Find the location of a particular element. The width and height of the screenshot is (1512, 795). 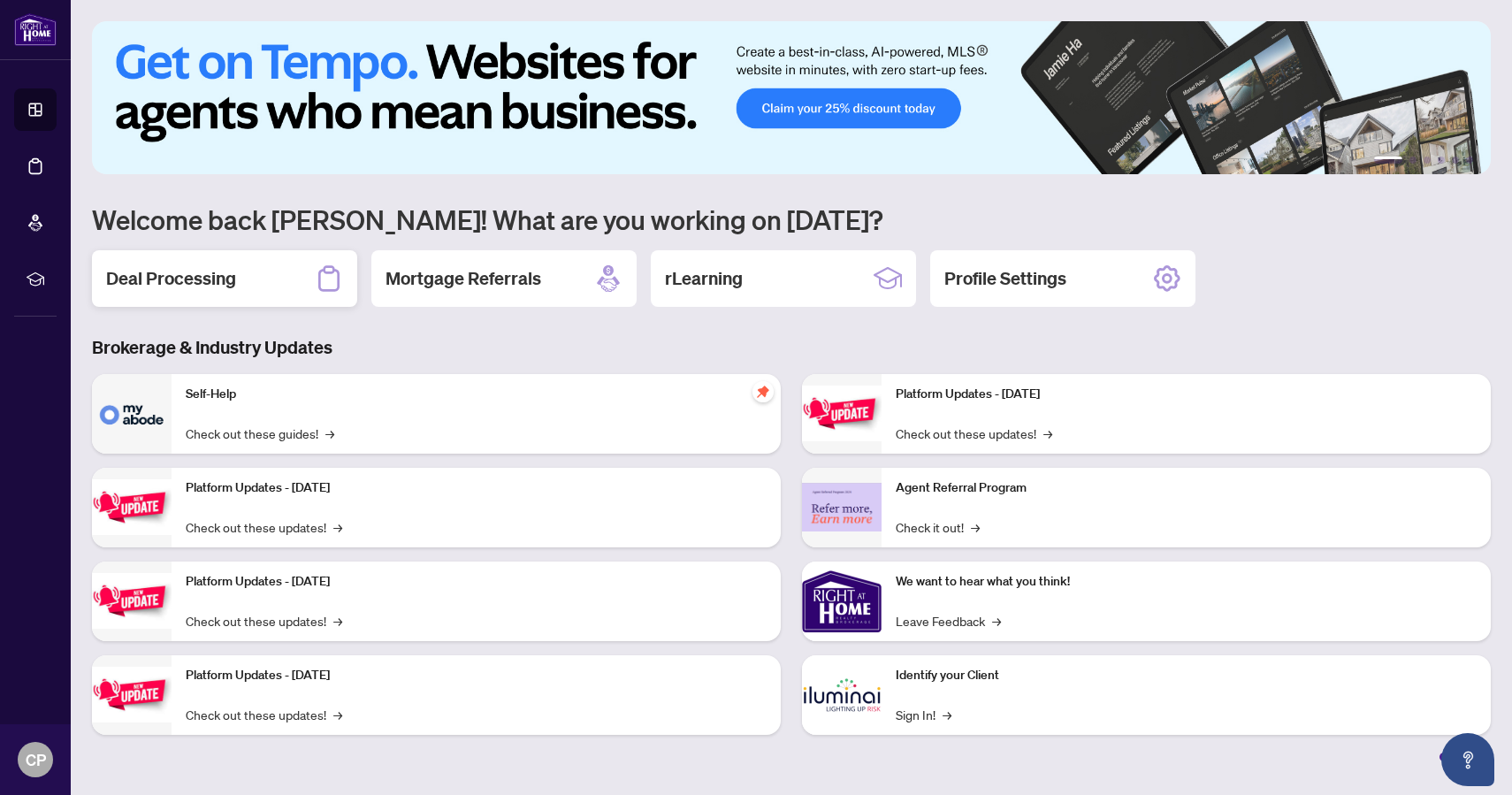

a: Leave Feedback→ is located at coordinates (948, 621).